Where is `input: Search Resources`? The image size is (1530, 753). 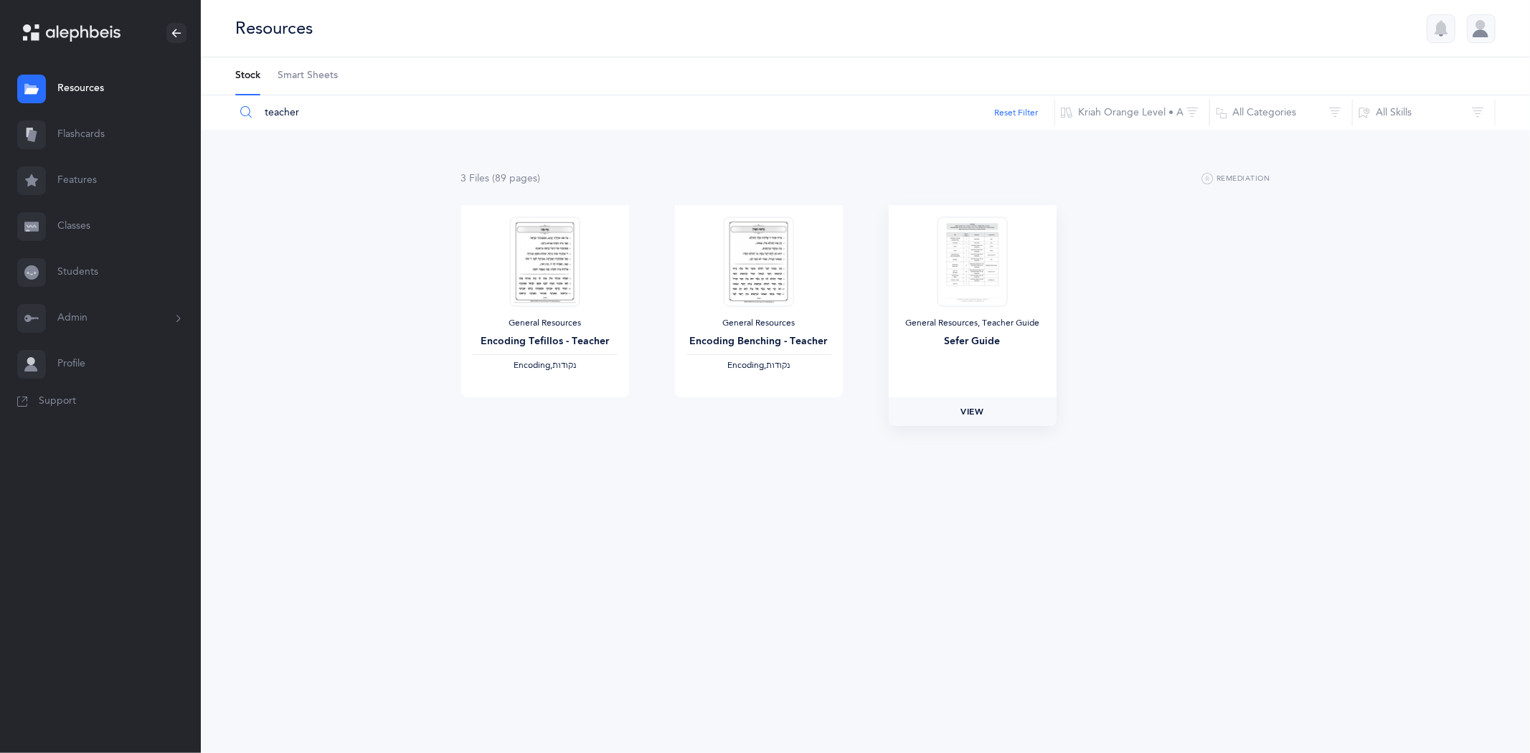 input: Search Resources is located at coordinates (645, 113).